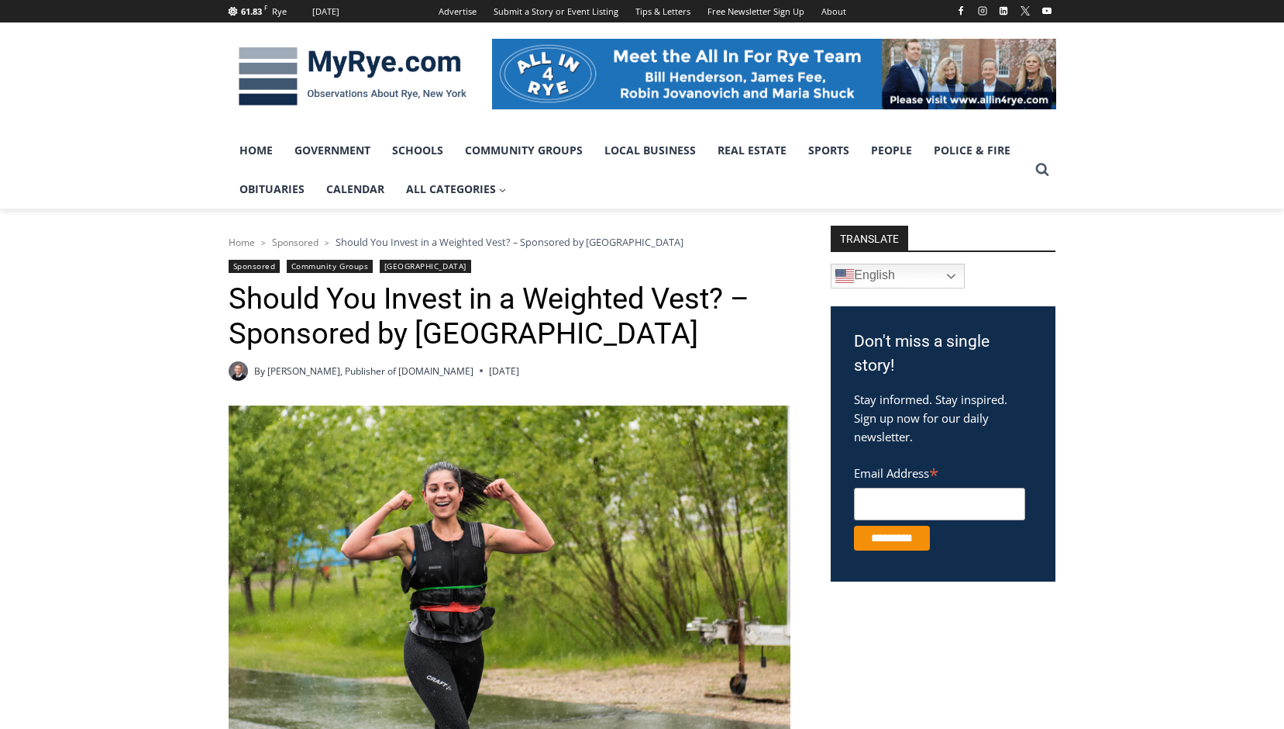 This screenshot has height=729, width=1284. Describe the element at coordinates (266, 7) in the screenshot. I see `span: F` at that location.